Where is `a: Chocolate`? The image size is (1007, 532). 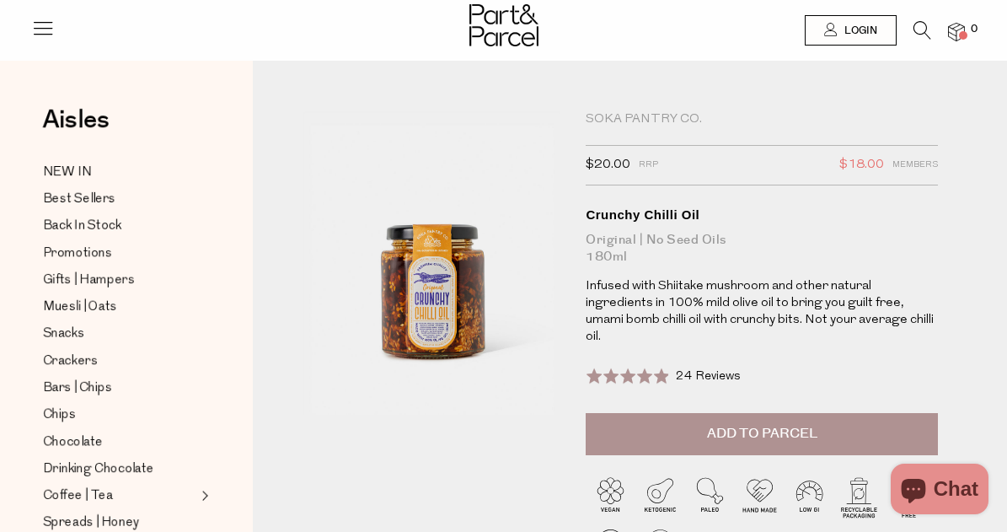 a: Chocolate is located at coordinates (120, 442).